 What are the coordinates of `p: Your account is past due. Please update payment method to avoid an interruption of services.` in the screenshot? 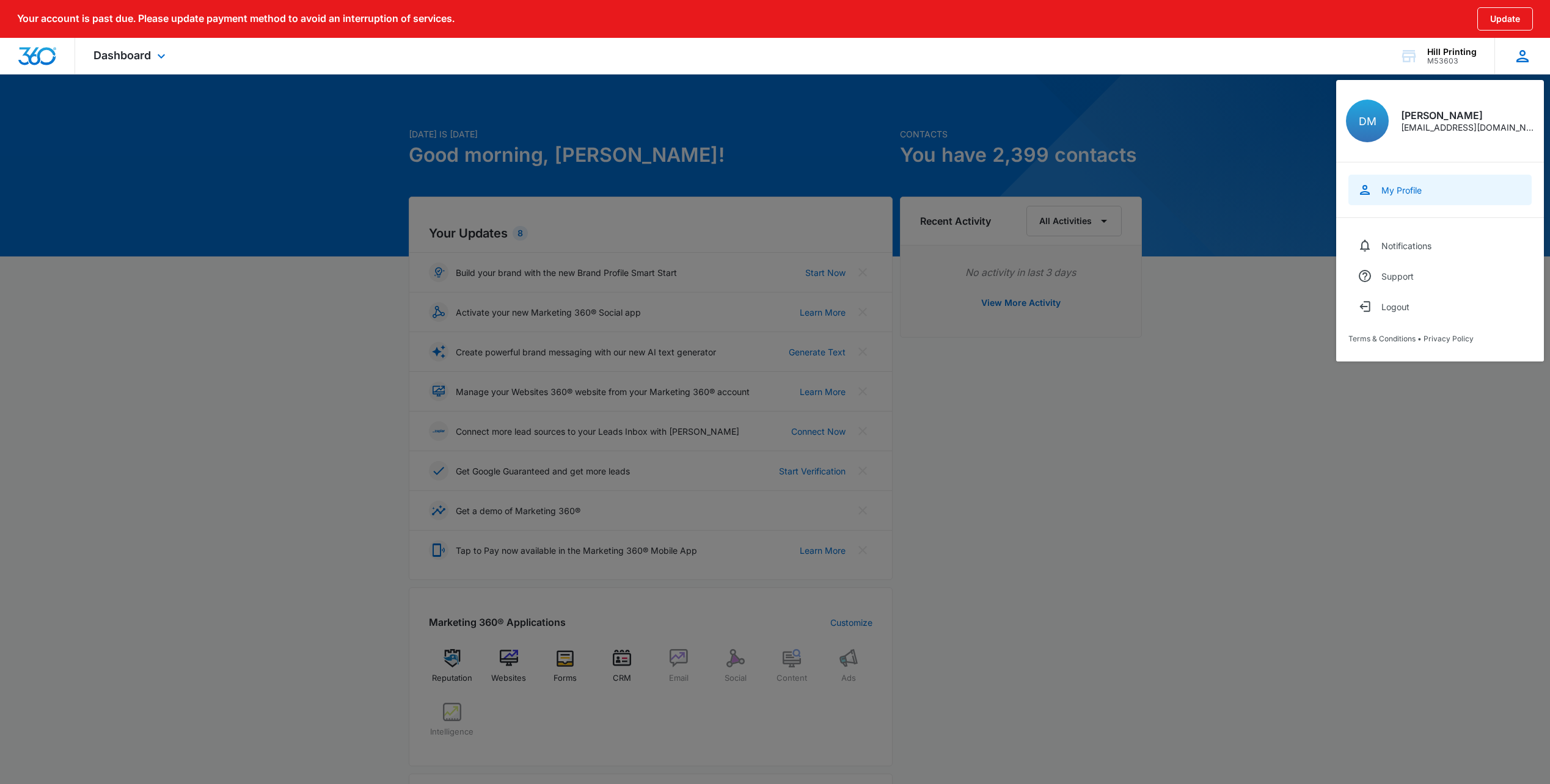 It's located at (235, 18).